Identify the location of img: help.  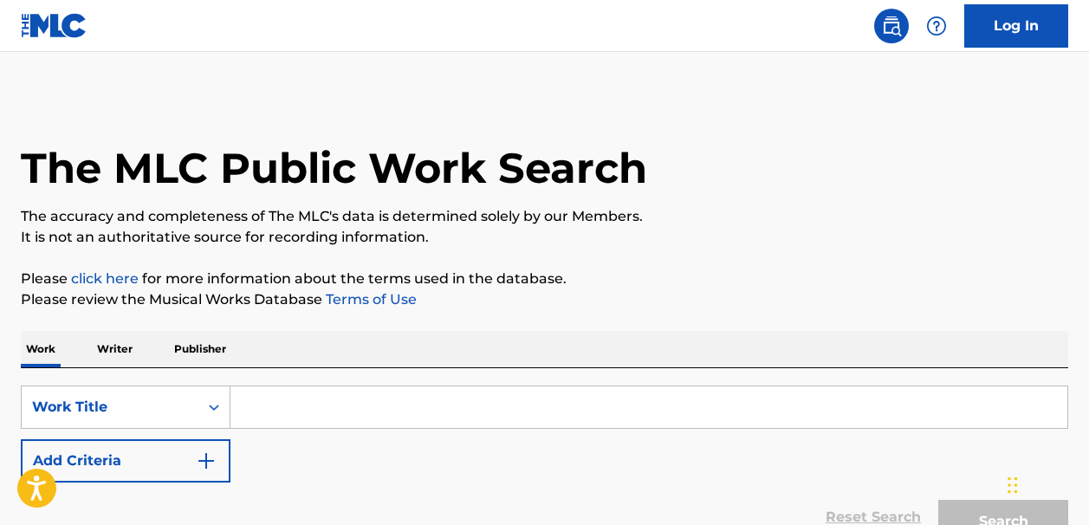
(937, 26).